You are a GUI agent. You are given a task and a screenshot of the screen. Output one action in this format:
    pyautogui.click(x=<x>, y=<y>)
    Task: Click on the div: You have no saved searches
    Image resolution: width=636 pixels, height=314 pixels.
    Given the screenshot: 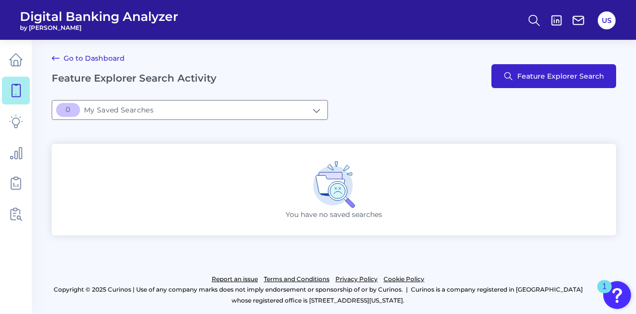 What is the action you would take?
    pyautogui.click(x=334, y=189)
    